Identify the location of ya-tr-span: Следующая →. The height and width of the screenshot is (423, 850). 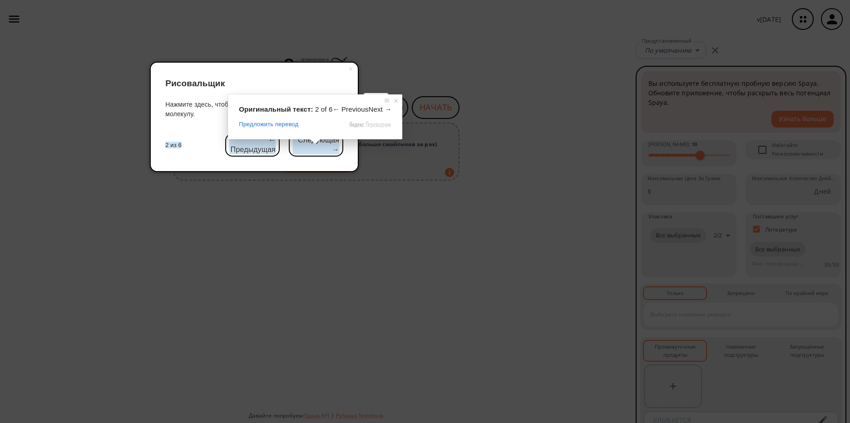
(316, 145).